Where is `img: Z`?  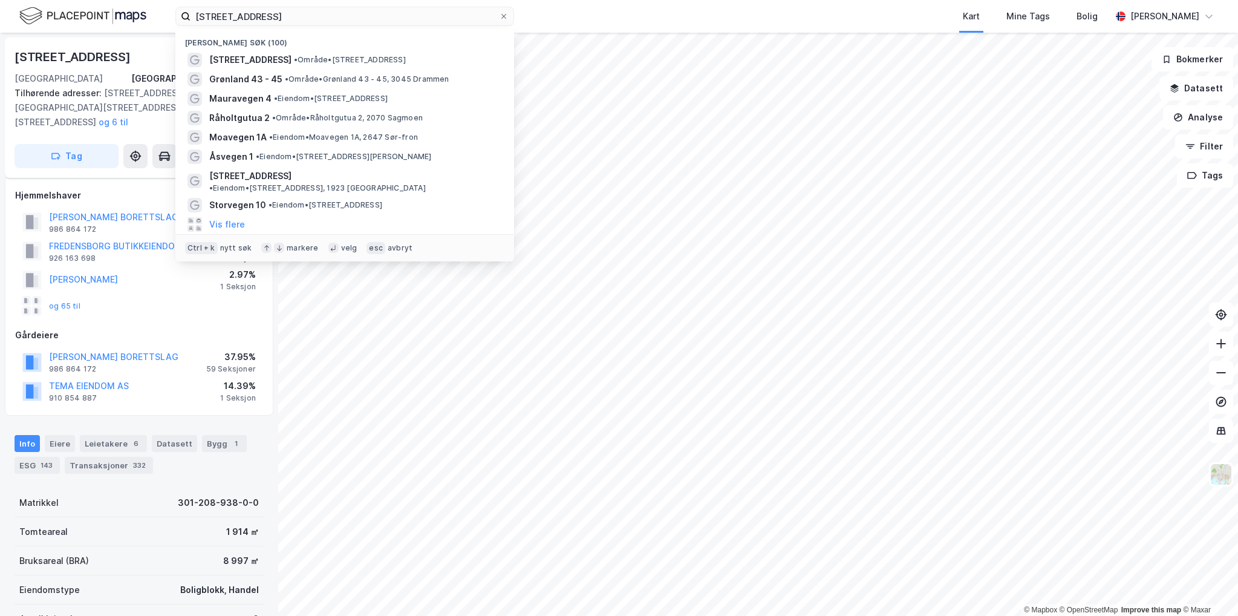
img: Z is located at coordinates (1221, 474).